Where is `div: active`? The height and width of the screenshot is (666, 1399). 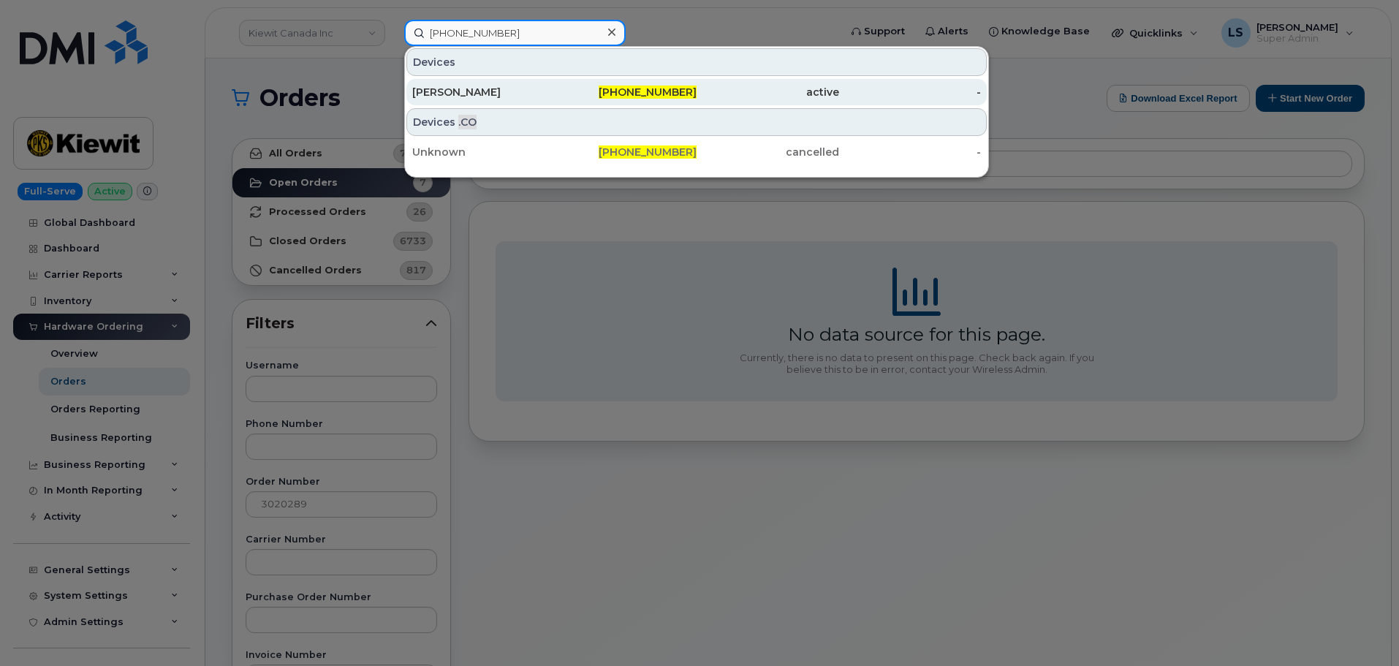 div: active is located at coordinates (767, 92).